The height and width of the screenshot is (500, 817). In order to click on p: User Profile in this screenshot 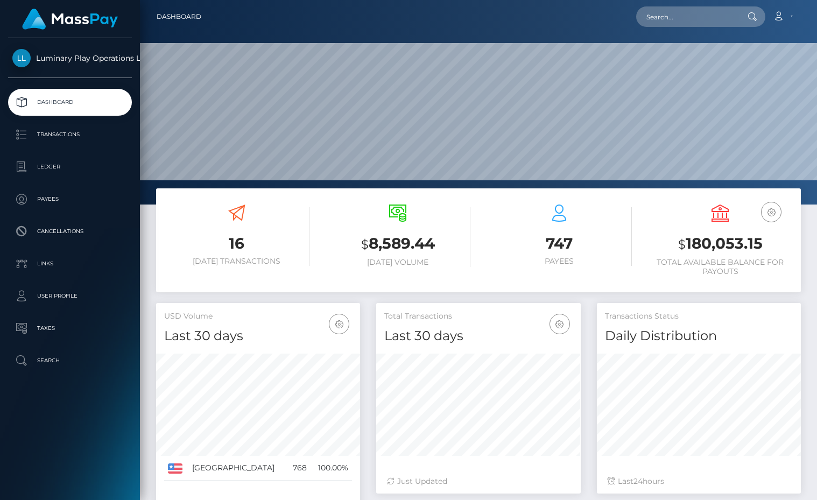, I will do `click(70, 296)`.